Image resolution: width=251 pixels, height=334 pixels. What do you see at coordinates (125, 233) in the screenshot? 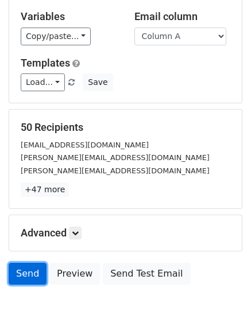
I see `h5: Advanced` at bounding box center [125, 233].